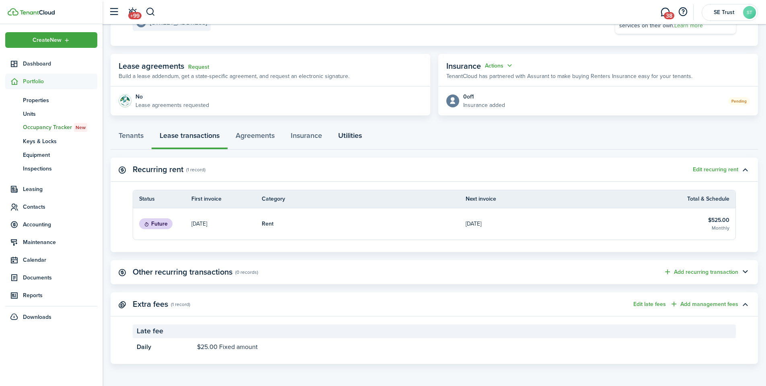  Describe the element at coordinates (60, 242) in the screenshot. I see `span: Maintenance` at that location.